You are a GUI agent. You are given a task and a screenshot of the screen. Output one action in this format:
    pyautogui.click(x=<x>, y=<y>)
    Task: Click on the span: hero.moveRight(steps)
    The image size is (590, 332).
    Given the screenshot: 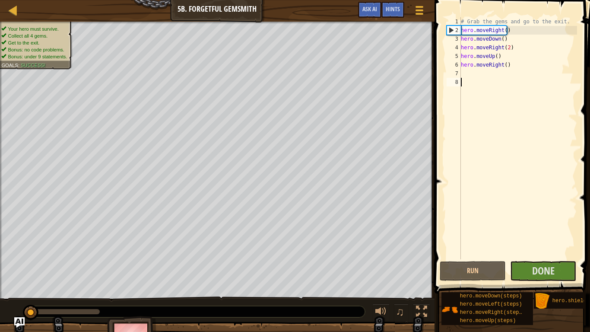 What is the action you would take?
    pyautogui.click(x=493, y=312)
    